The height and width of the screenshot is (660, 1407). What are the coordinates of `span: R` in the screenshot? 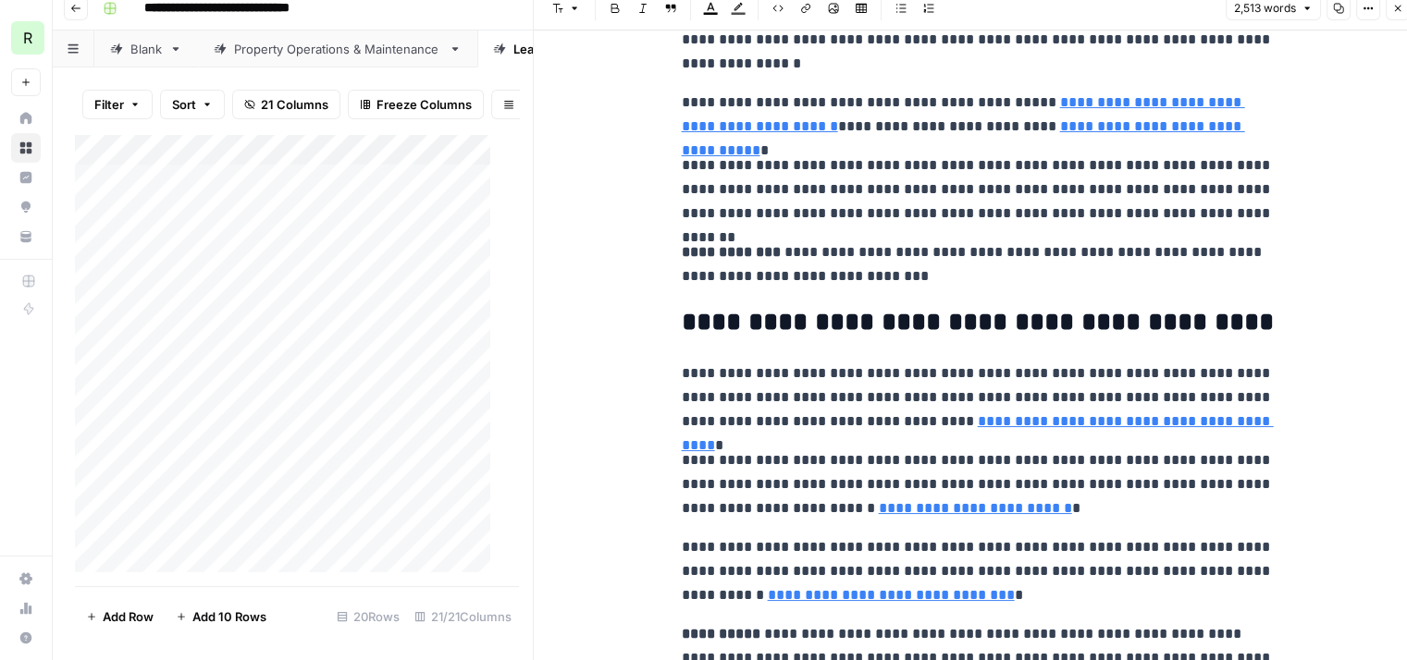 It's located at (28, 38).